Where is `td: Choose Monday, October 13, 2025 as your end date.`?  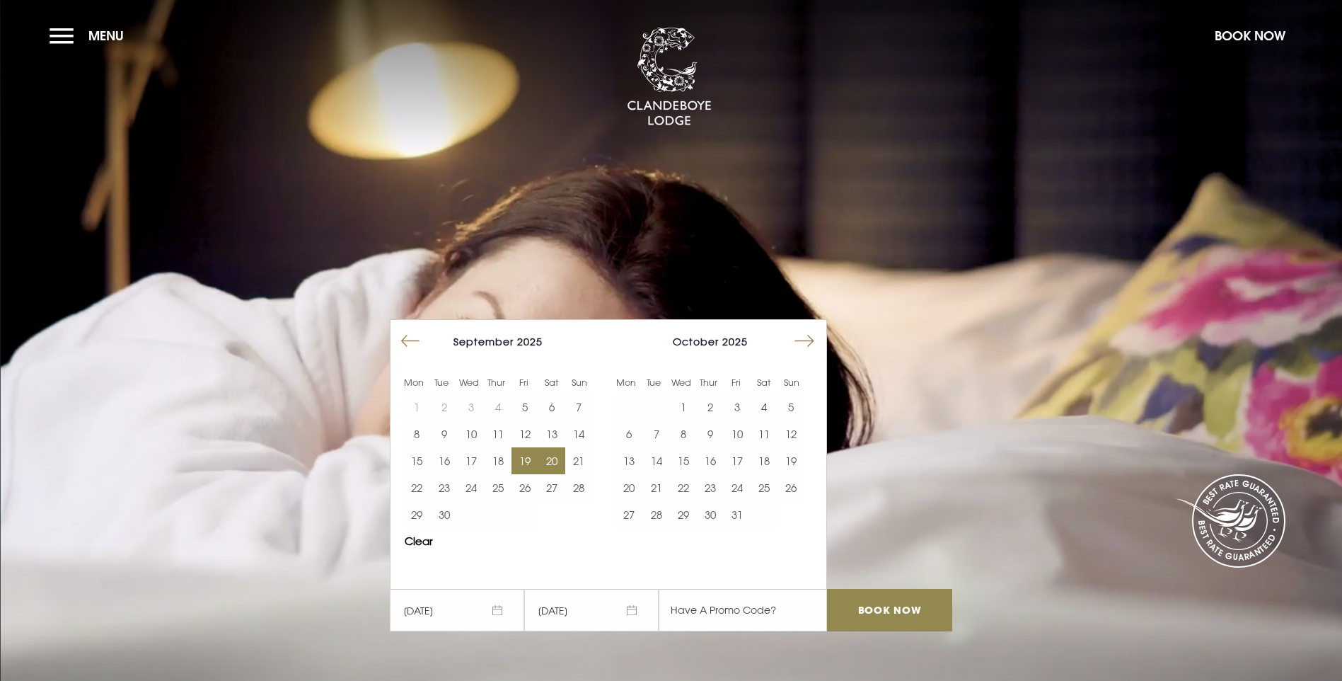 td: Choose Monday, October 13, 2025 as your end date. is located at coordinates (629, 461).